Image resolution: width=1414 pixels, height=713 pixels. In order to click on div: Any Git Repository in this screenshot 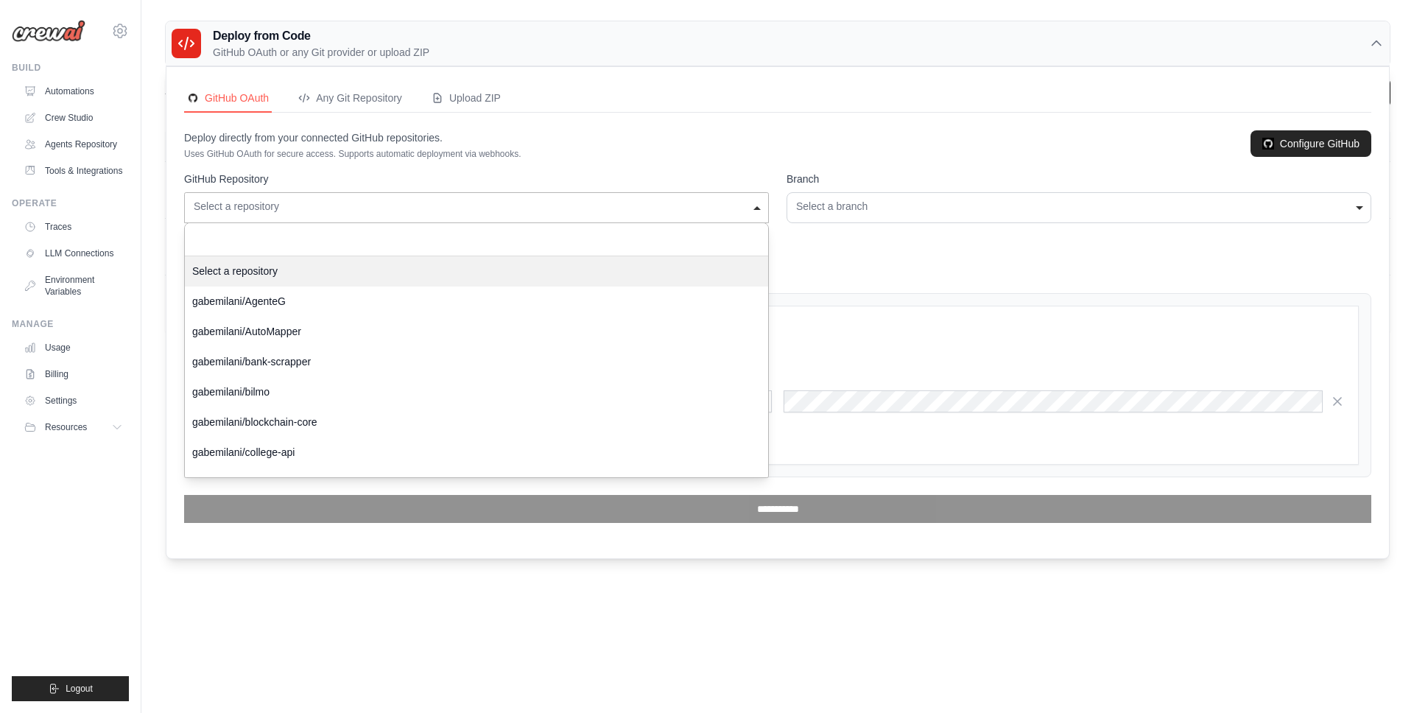, I will do `click(350, 98)`.